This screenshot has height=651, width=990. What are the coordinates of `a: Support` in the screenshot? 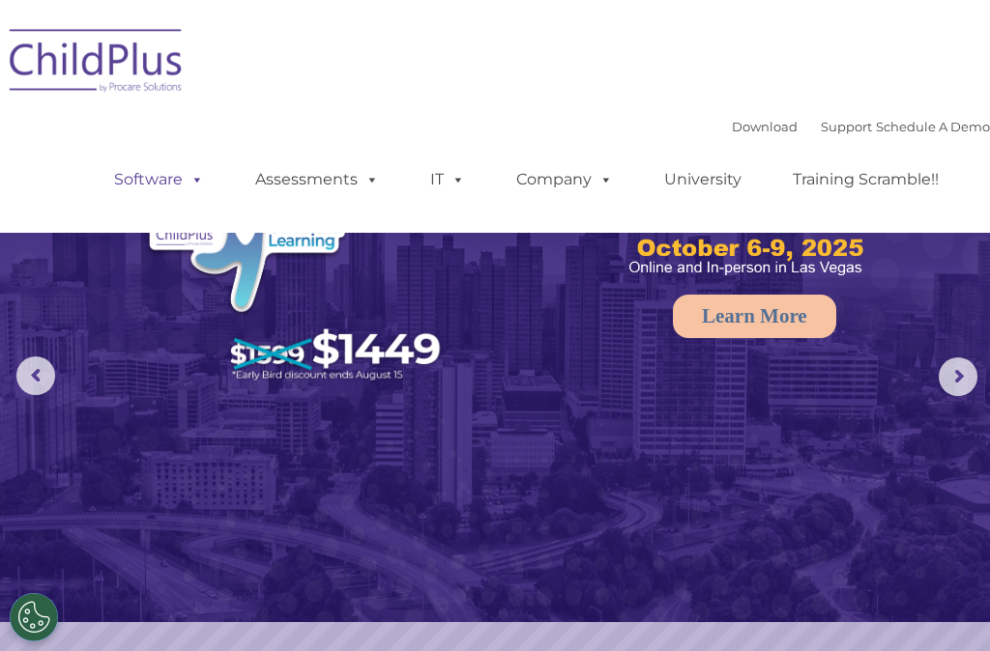 It's located at (846, 127).